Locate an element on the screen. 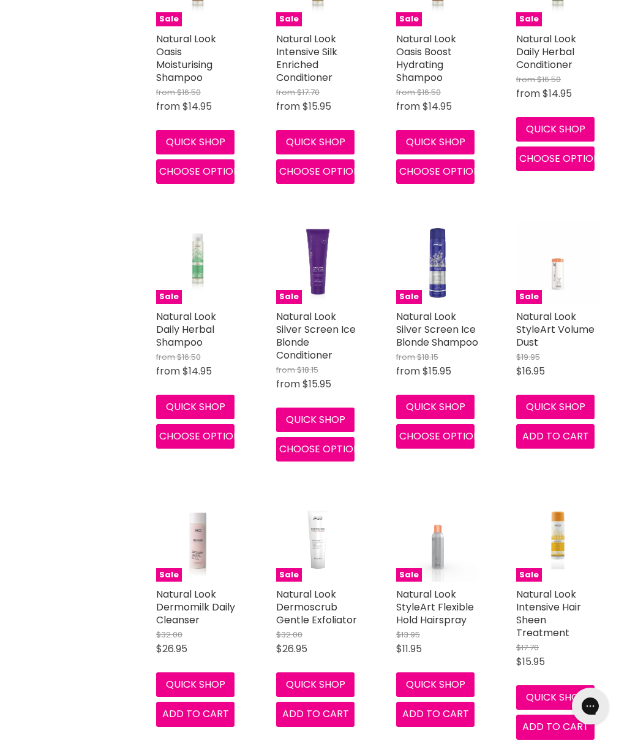 The width and height of the screenshot is (627, 741). a: Natural Look StyleArt Flexible Hold Hairspray is located at coordinates (435, 606).